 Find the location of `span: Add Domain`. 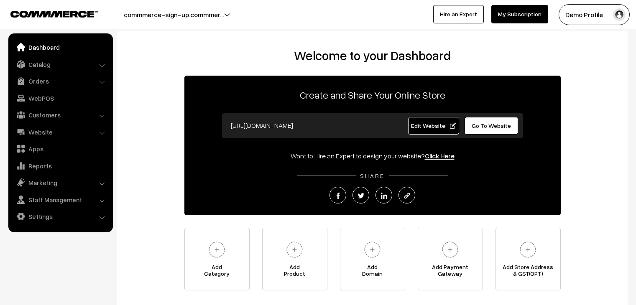

span: Add Domain is located at coordinates (373, 272).